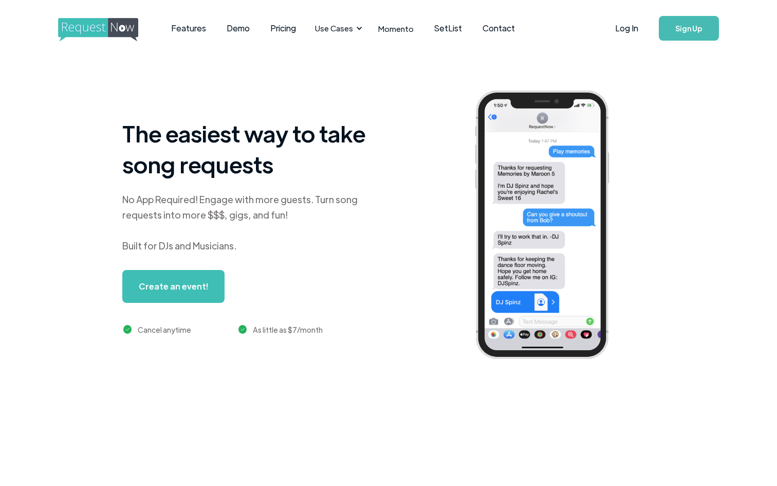 Image resolution: width=777 pixels, height=486 pixels. Describe the element at coordinates (626, 28) in the screenshot. I see `a: Log In` at that location.